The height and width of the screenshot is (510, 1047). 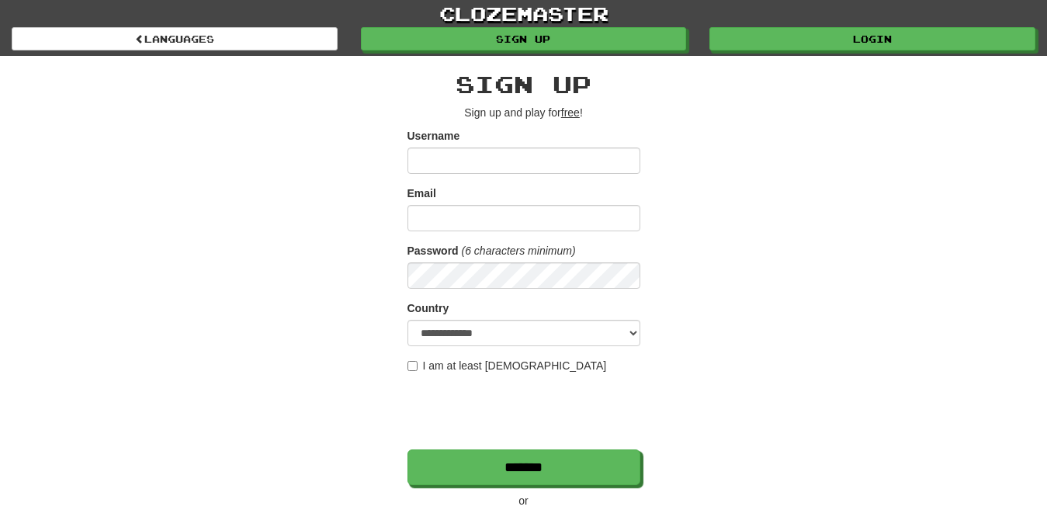 What do you see at coordinates (175, 39) in the screenshot?
I see `a: Languages` at bounding box center [175, 39].